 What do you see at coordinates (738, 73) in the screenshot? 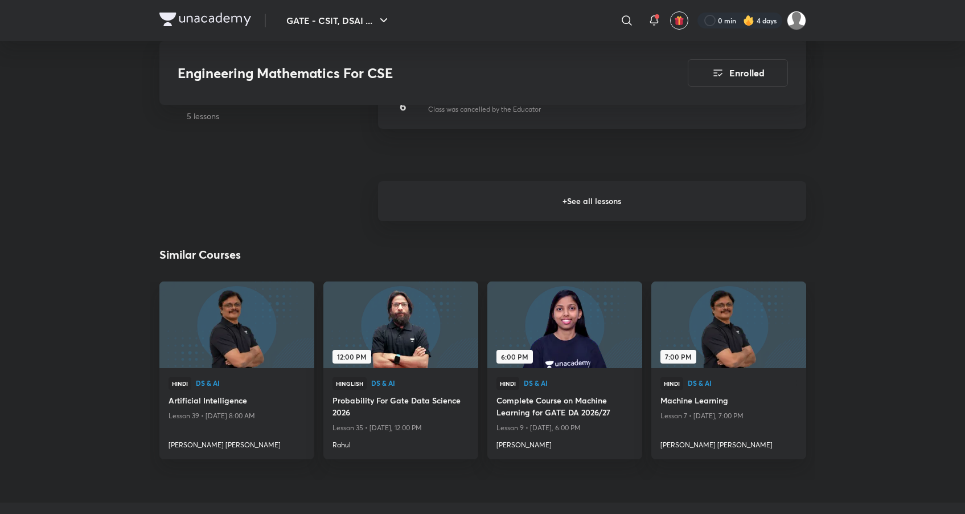
I see `button: Enrolled` at bounding box center [738, 73].